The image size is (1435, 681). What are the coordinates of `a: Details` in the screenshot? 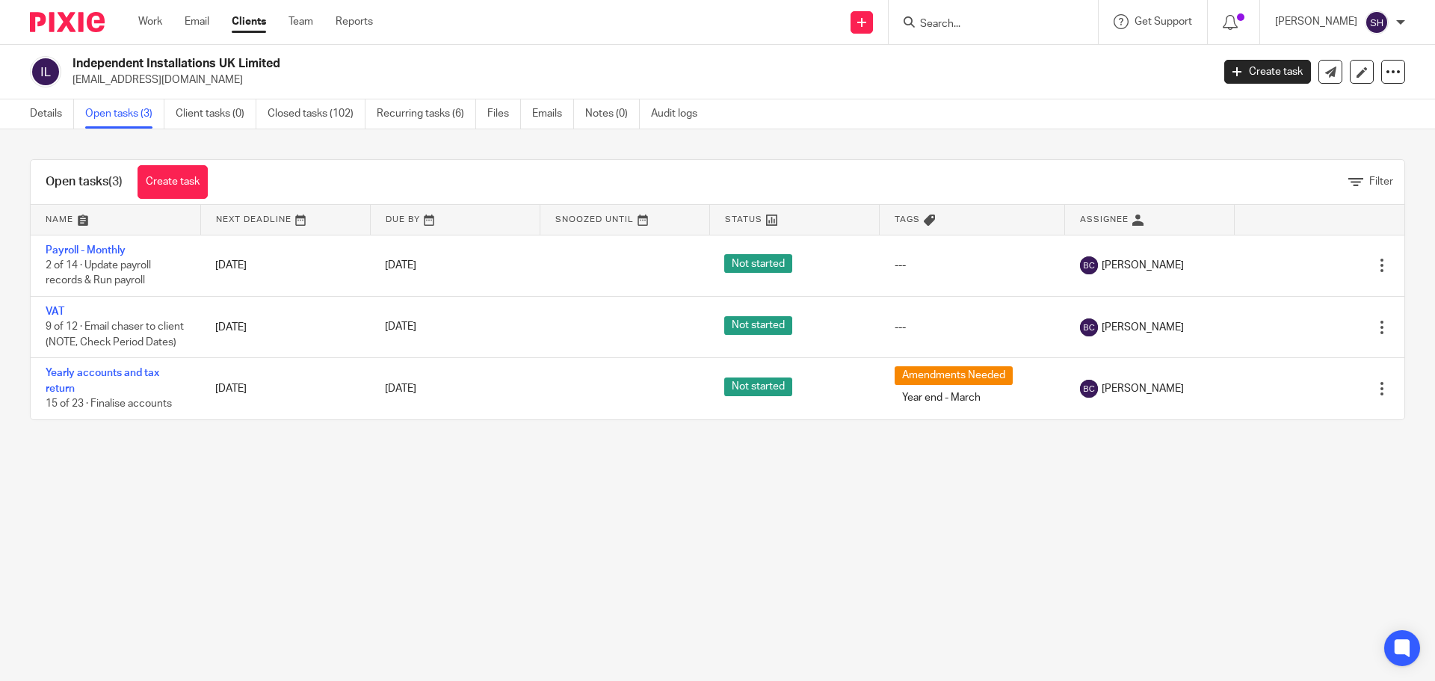 It's located at (52, 114).